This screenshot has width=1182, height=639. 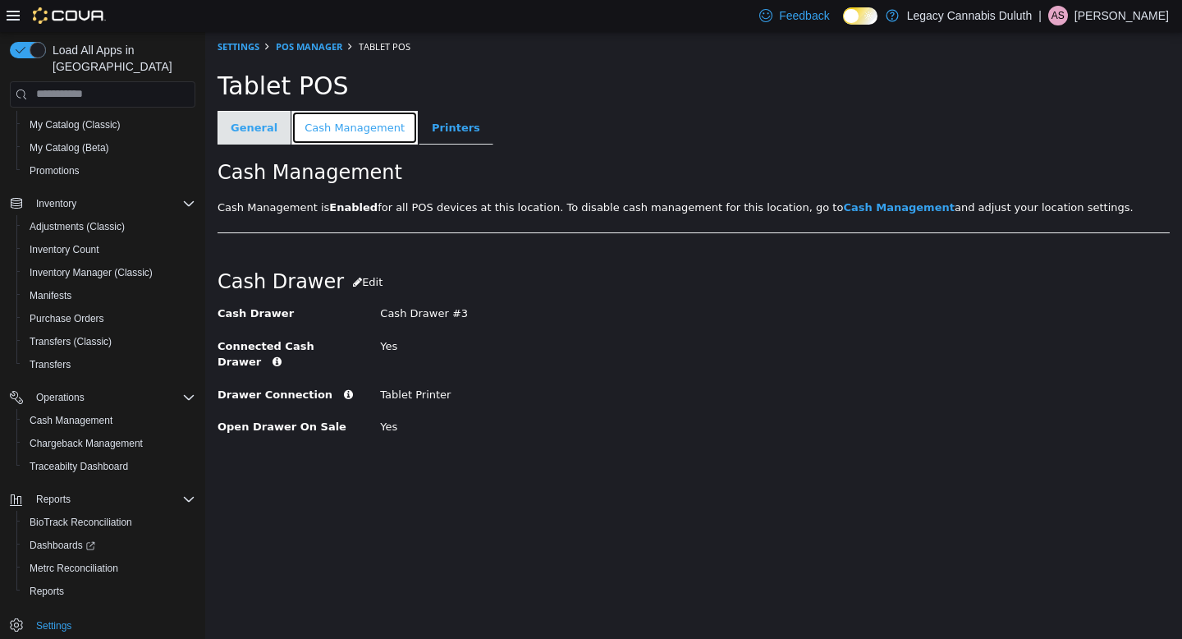 I want to click on span: Cash Management is for all POS devices at this location. To disable cash management for this loca..., so click(x=470, y=175).